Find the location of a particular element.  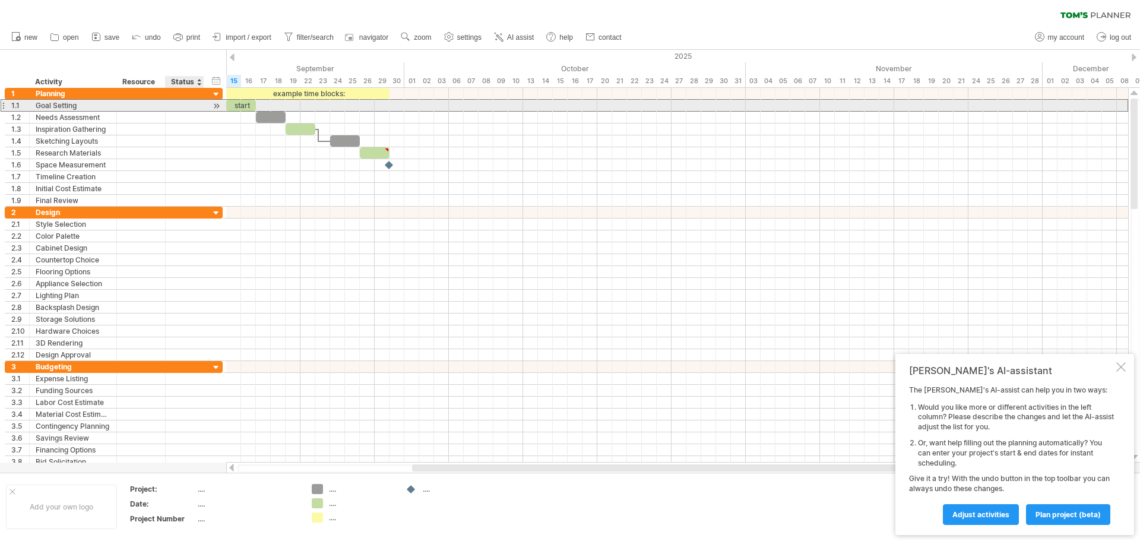

div: 2.11 is located at coordinates (20, 343).